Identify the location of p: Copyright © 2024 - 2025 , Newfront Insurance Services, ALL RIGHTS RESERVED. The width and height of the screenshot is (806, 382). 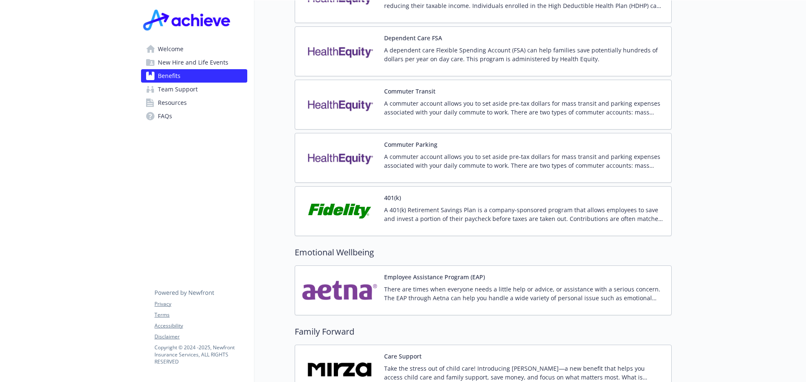
(201, 355).